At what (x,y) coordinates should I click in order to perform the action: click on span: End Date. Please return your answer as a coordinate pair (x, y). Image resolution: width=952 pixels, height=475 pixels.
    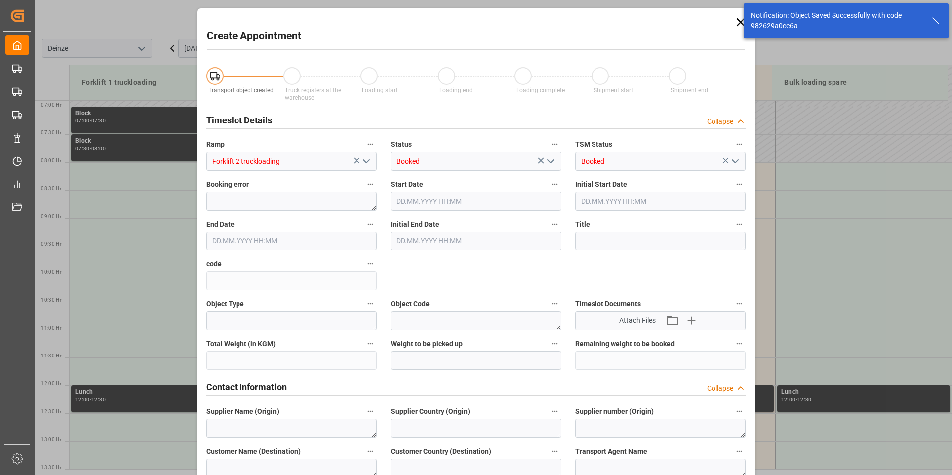
    Looking at the image, I should click on (220, 224).